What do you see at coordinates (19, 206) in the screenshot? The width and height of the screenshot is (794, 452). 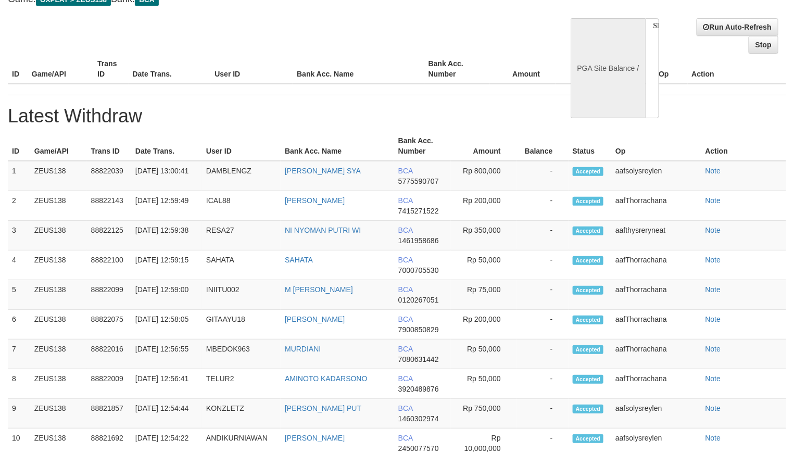 I see `td: 2` at bounding box center [19, 206].